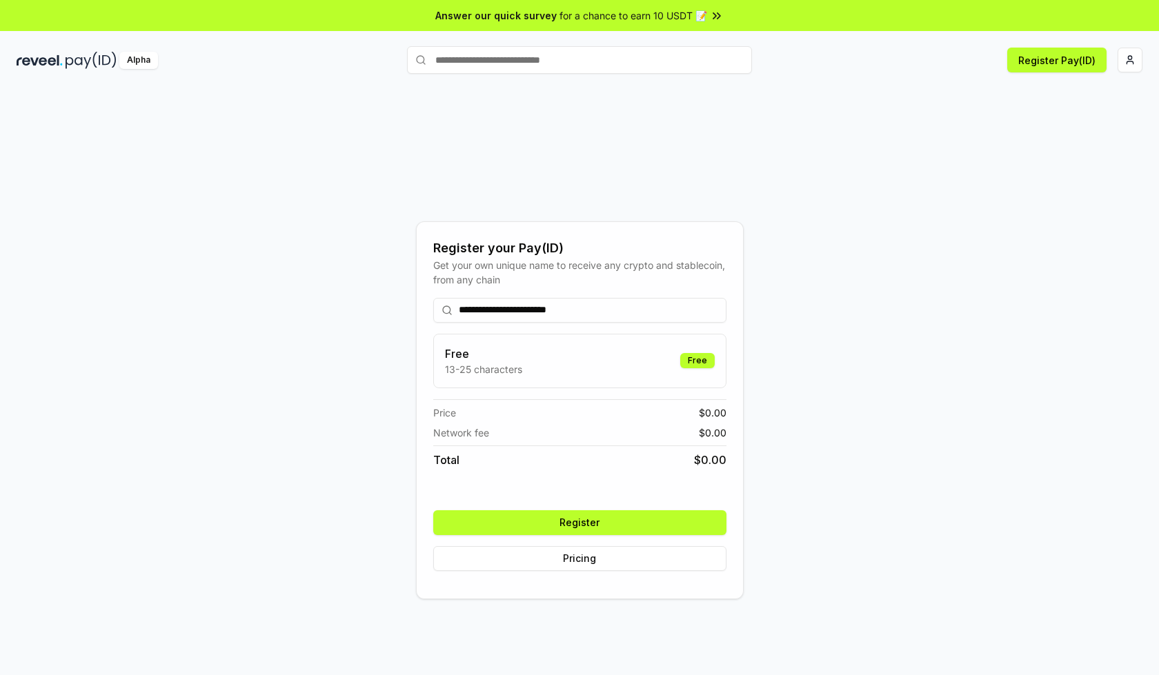 The image size is (1159, 675). What do you see at coordinates (633, 15) in the screenshot?
I see `span: for a chance to earn 10 USDT 📝` at bounding box center [633, 15].